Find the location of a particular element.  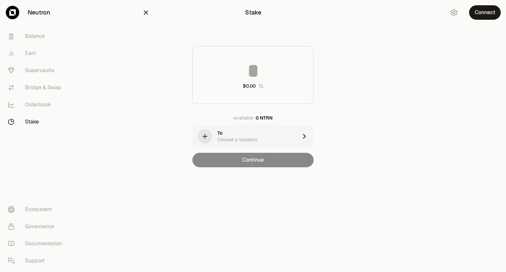

button: Connect is located at coordinates (484, 13).